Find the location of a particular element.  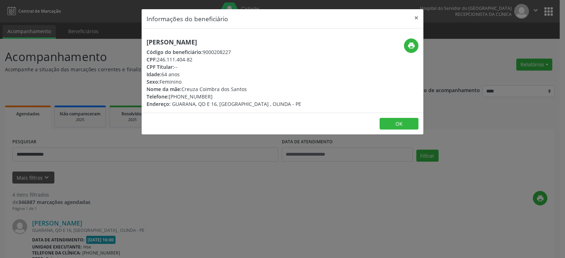

h5: Informações do beneficiário is located at coordinates (187, 19).